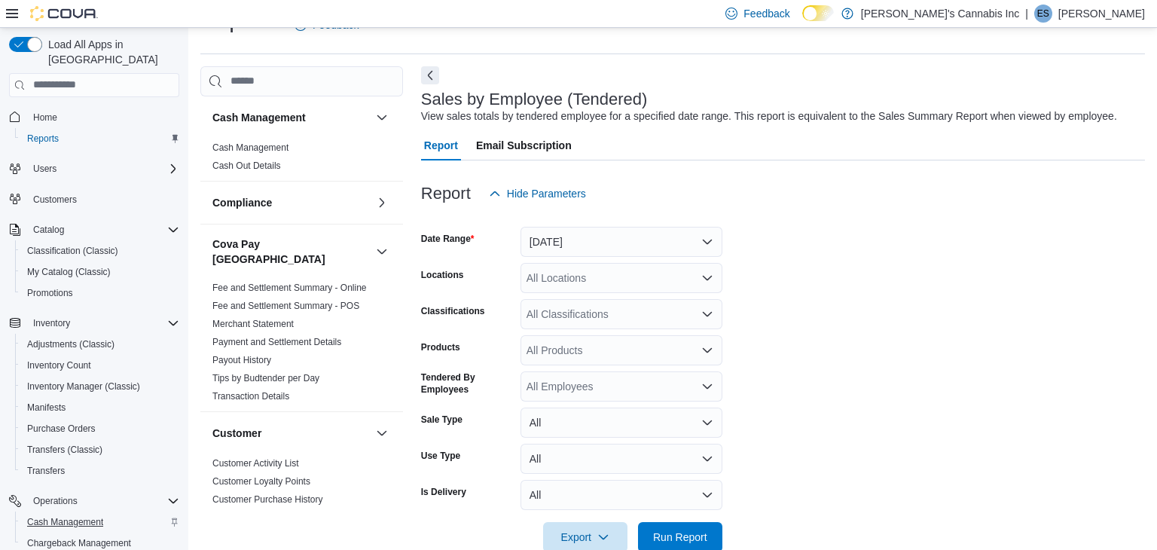 The height and width of the screenshot is (550, 1157). I want to click on a: Merchant Statement, so click(253, 324).